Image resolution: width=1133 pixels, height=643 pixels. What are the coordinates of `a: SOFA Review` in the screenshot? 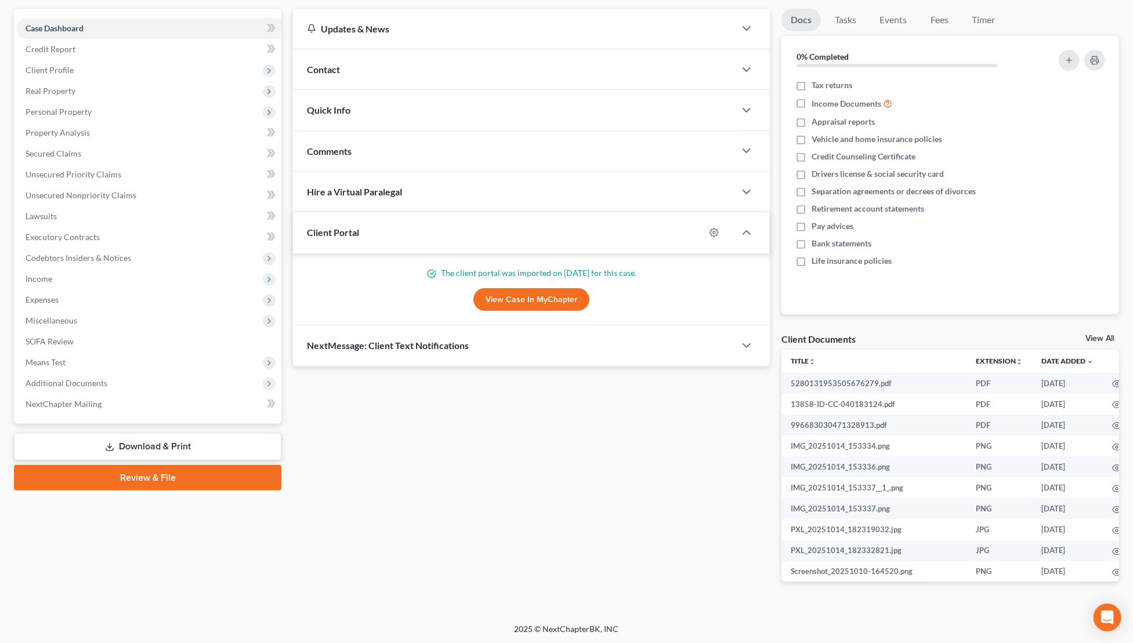 It's located at (149, 342).